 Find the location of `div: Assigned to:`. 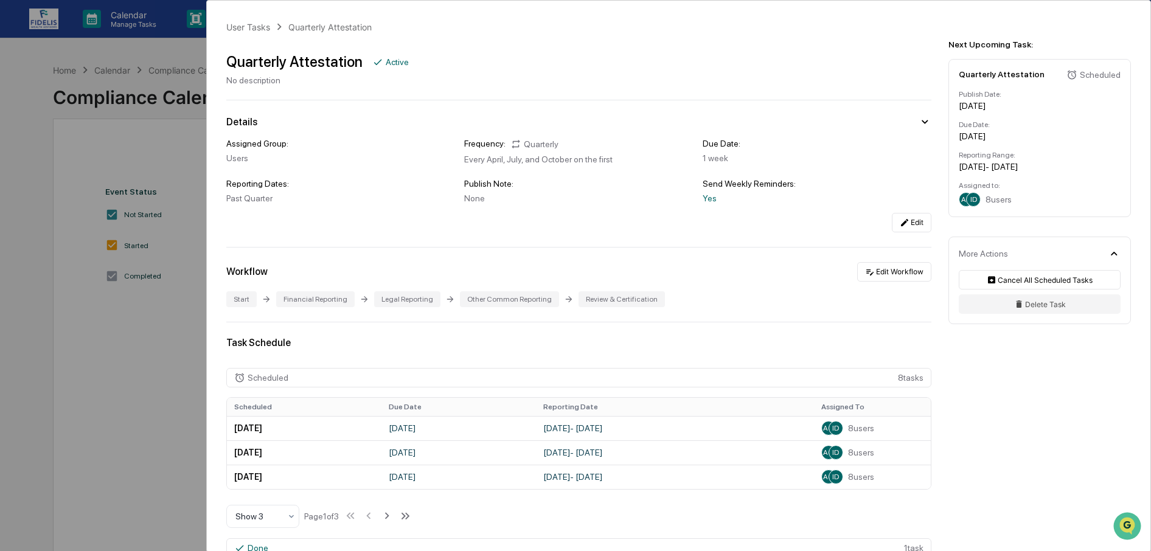

div: Assigned to: is located at coordinates (1039, 185).